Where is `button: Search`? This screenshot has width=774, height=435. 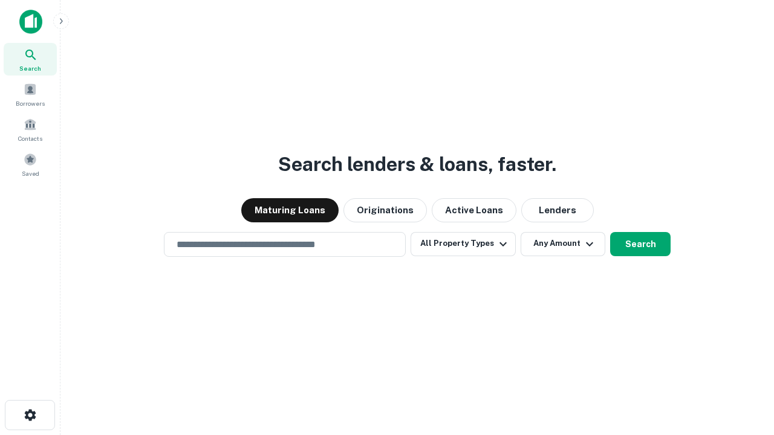
button: Search is located at coordinates (640, 244).